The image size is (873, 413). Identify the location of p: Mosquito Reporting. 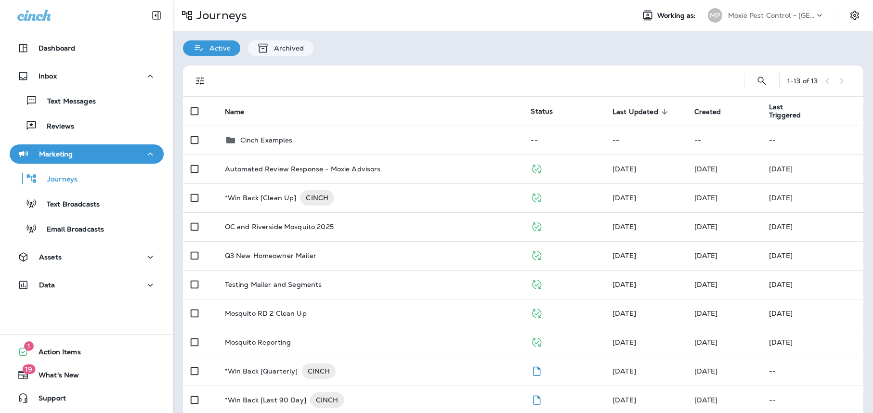
(258, 342).